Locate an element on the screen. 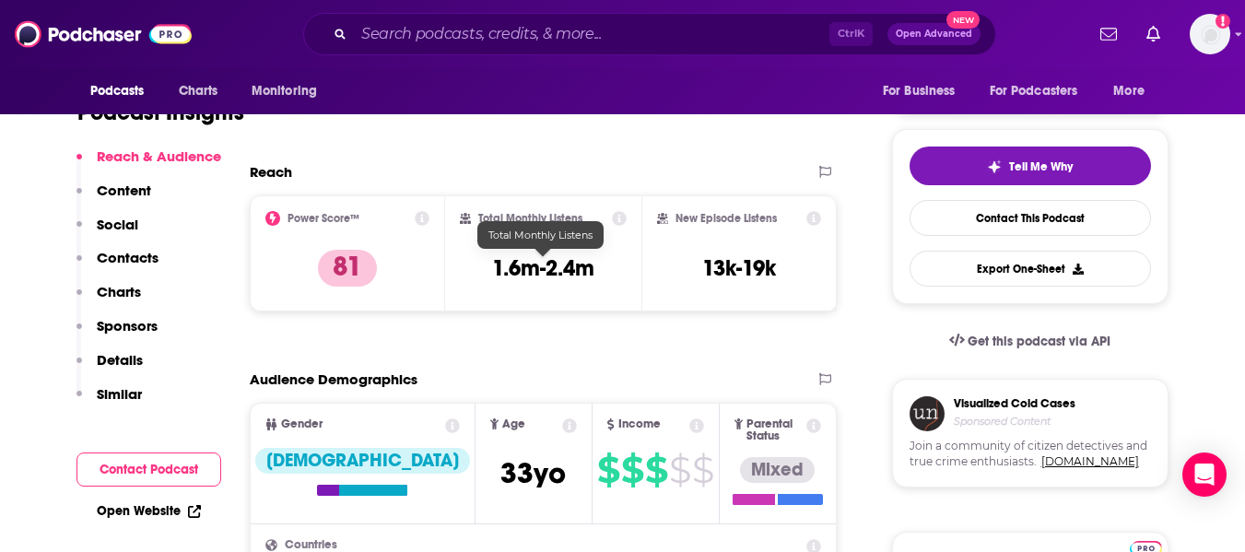 Image resolution: width=1245 pixels, height=552 pixels. p: Sponsors is located at coordinates (127, 325).